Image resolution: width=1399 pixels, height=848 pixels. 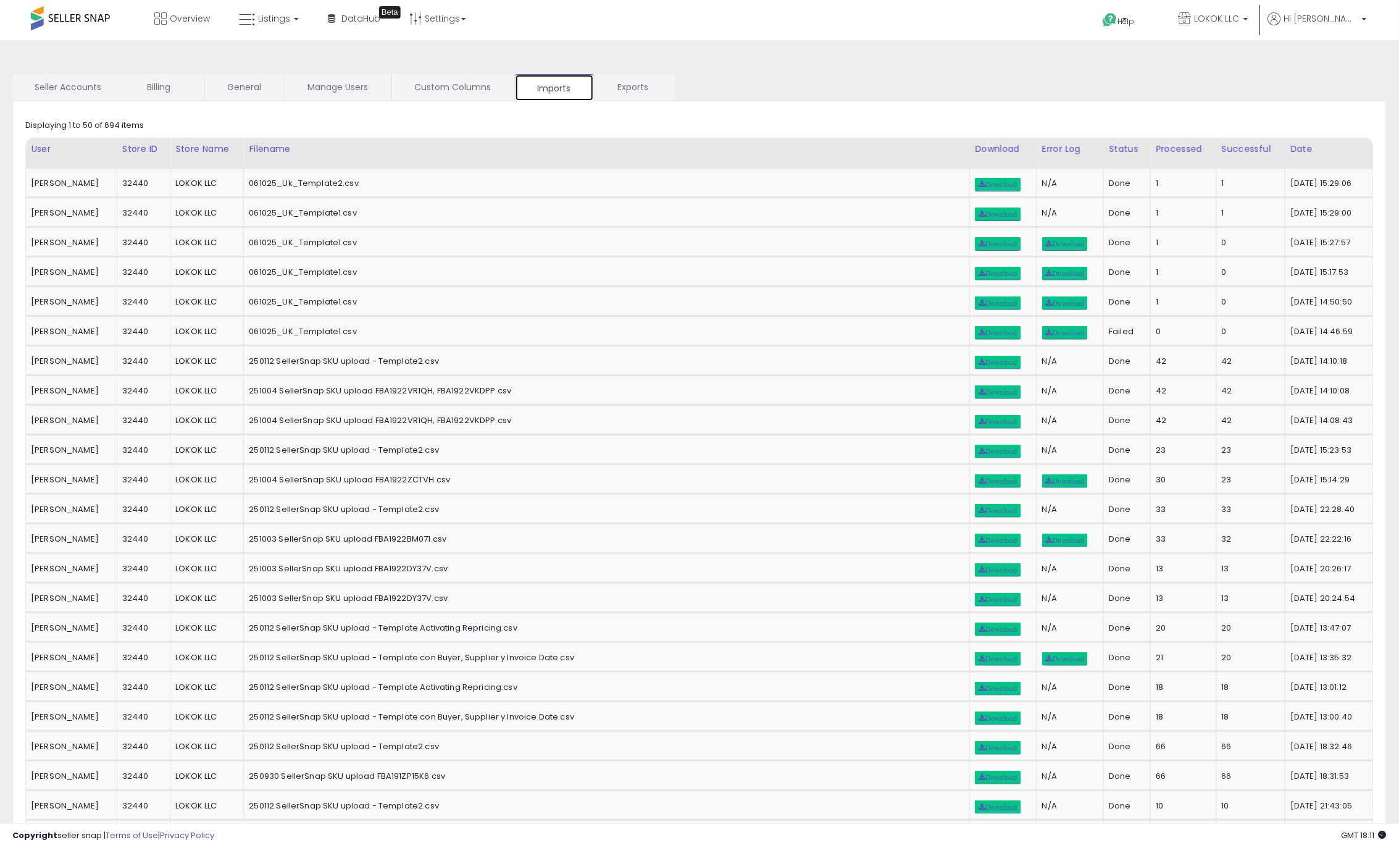 What do you see at coordinates (1181, 658) in the screenshot?
I see `div: 21` at bounding box center [1181, 658].